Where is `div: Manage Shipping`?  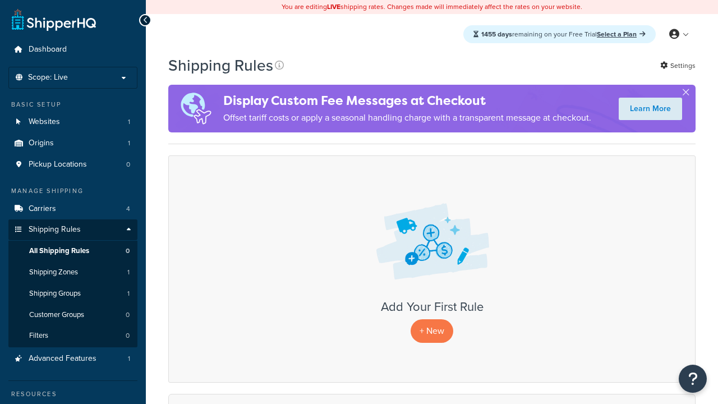 div: Manage Shipping is located at coordinates (73, 191).